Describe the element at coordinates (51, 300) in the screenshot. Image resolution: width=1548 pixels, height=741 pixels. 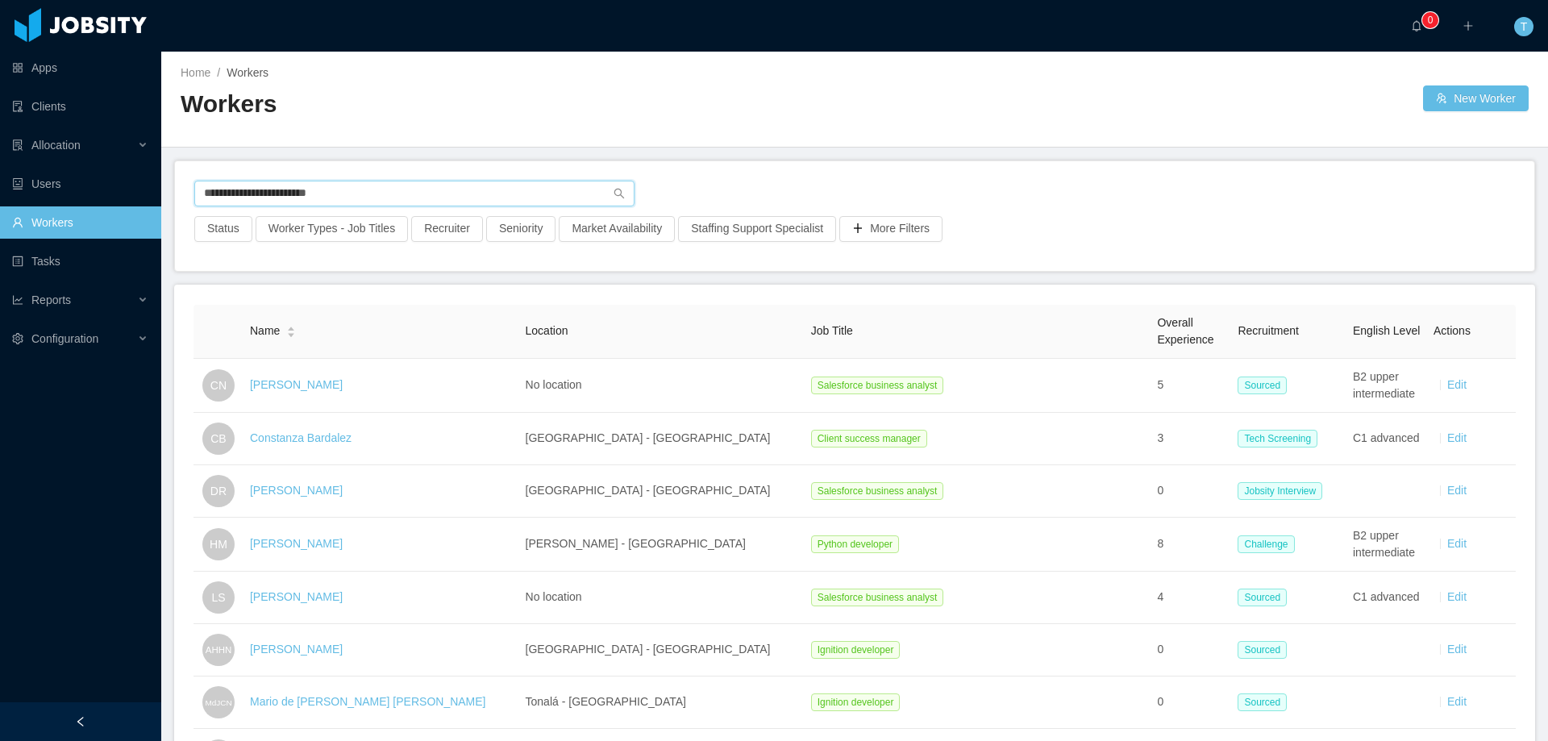
I see `span: Reports` at that location.